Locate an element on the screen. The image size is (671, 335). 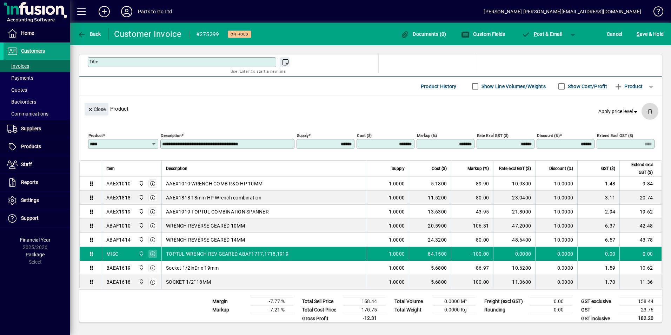
span: GST ($) is located at coordinates (608, 168).